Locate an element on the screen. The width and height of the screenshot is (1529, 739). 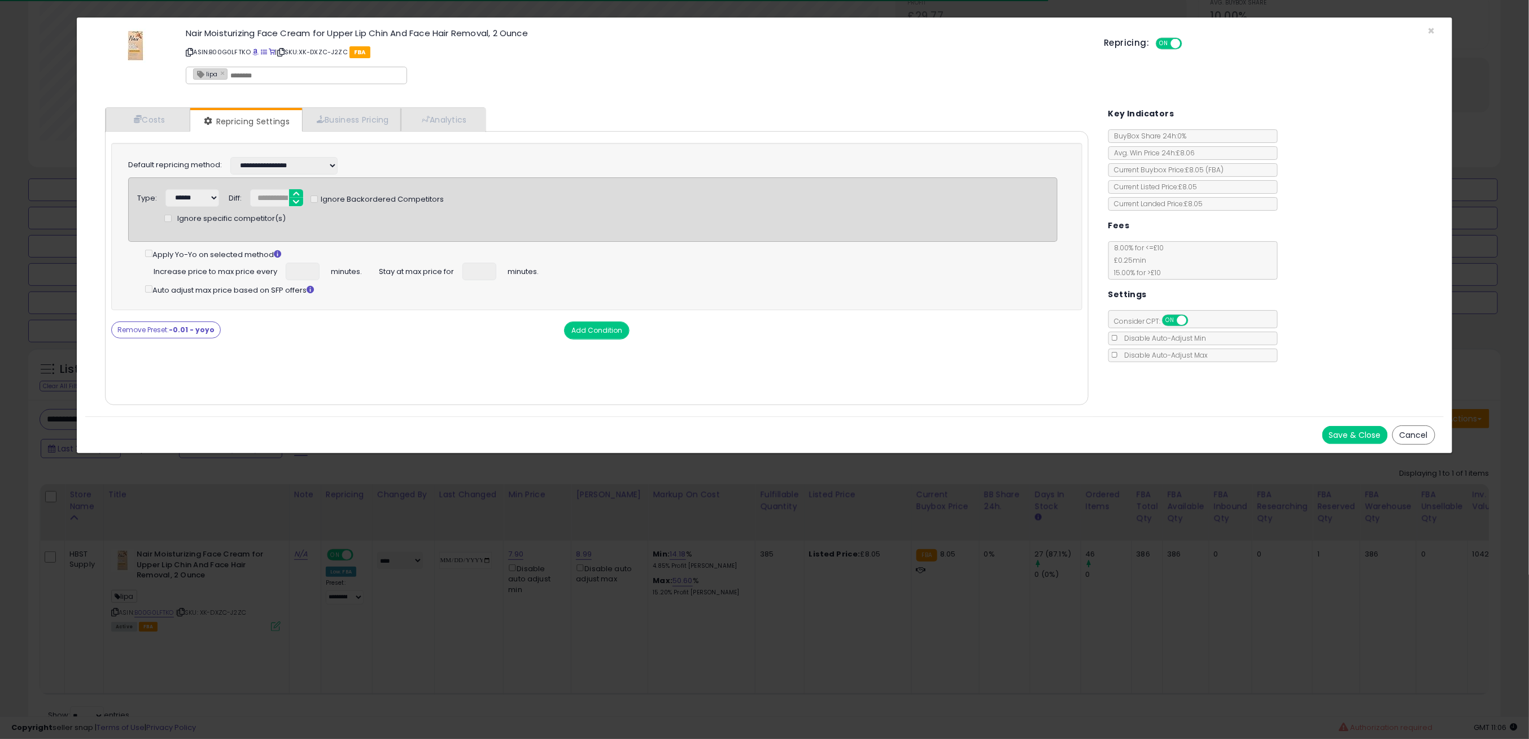
img: 41K2MNDD17S._SL60_.jpg is located at coordinates (136, 46).